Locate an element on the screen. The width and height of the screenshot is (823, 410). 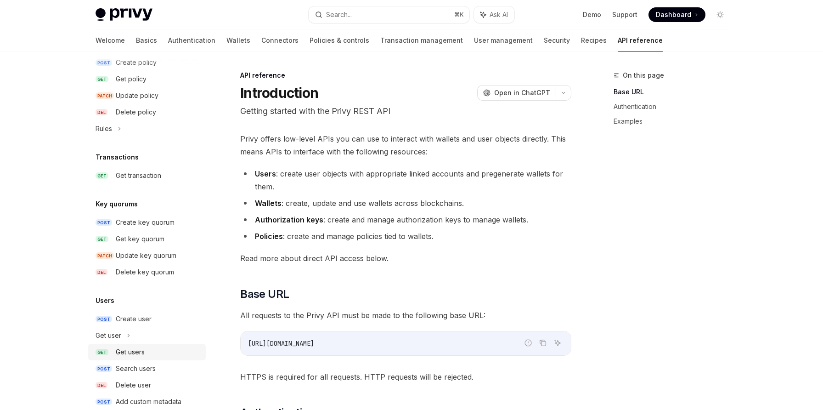
img: light logo is located at coordinates (124, 15).